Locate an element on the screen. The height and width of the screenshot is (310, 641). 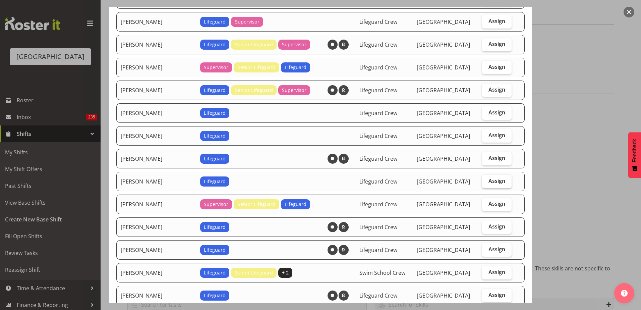
span: + 2 is located at coordinates (285, 272).